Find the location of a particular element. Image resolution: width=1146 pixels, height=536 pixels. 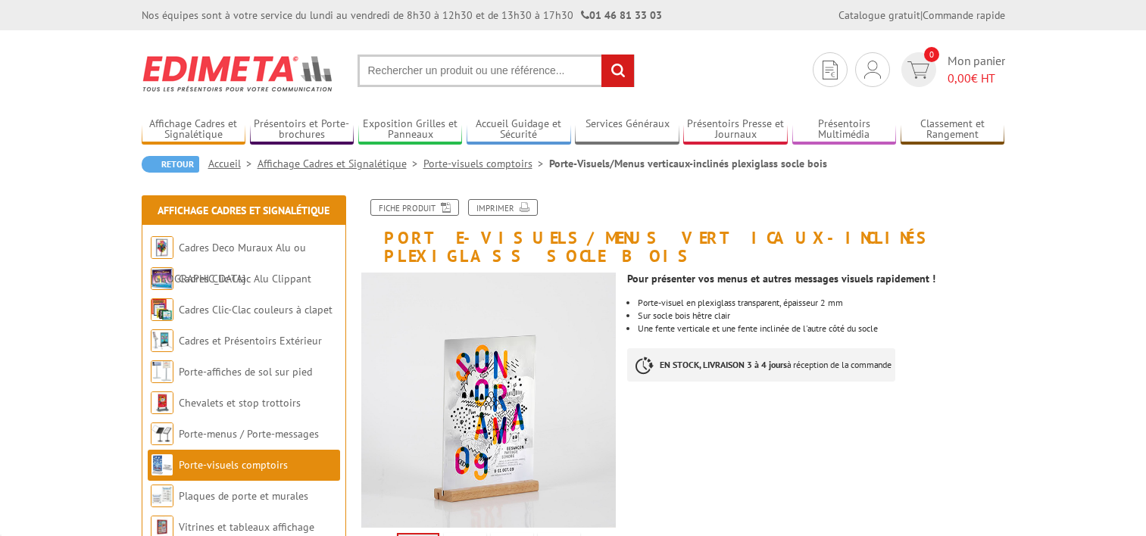

h1: Porte-Visuels/Menus verticaux-inclinés plexiglass socle bois is located at coordinates (683, 232).